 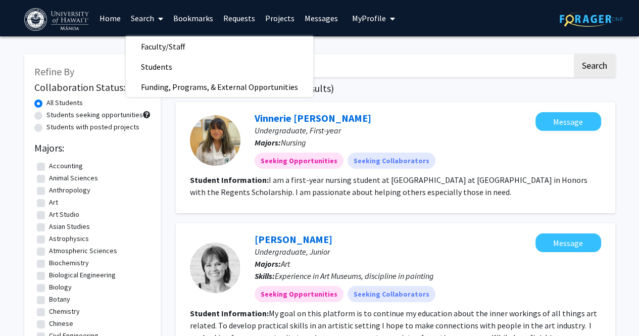 I want to click on label: Biochemistry, so click(x=69, y=263).